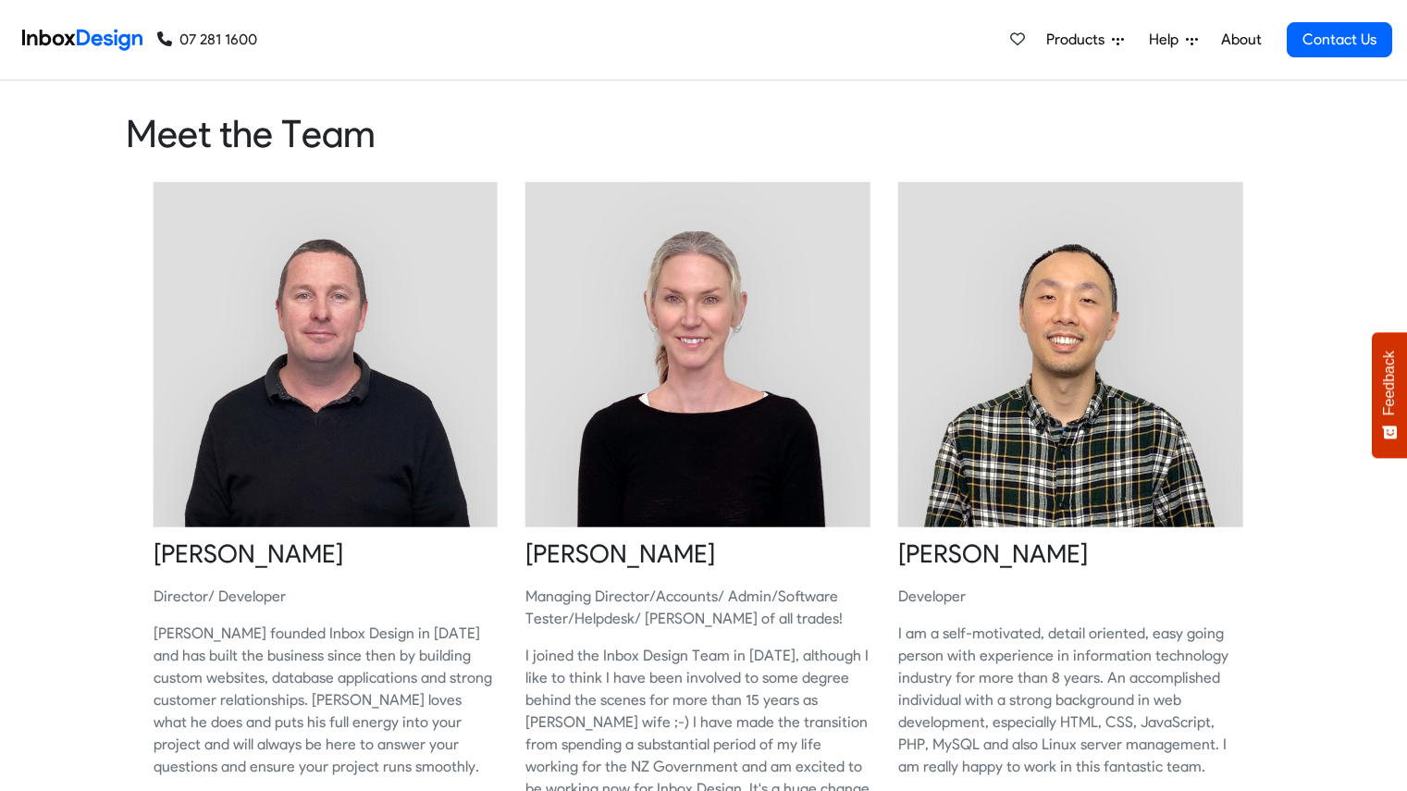 The height and width of the screenshot is (791, 1407). I want to click on p: Director/ Developer, so click(326, 597).